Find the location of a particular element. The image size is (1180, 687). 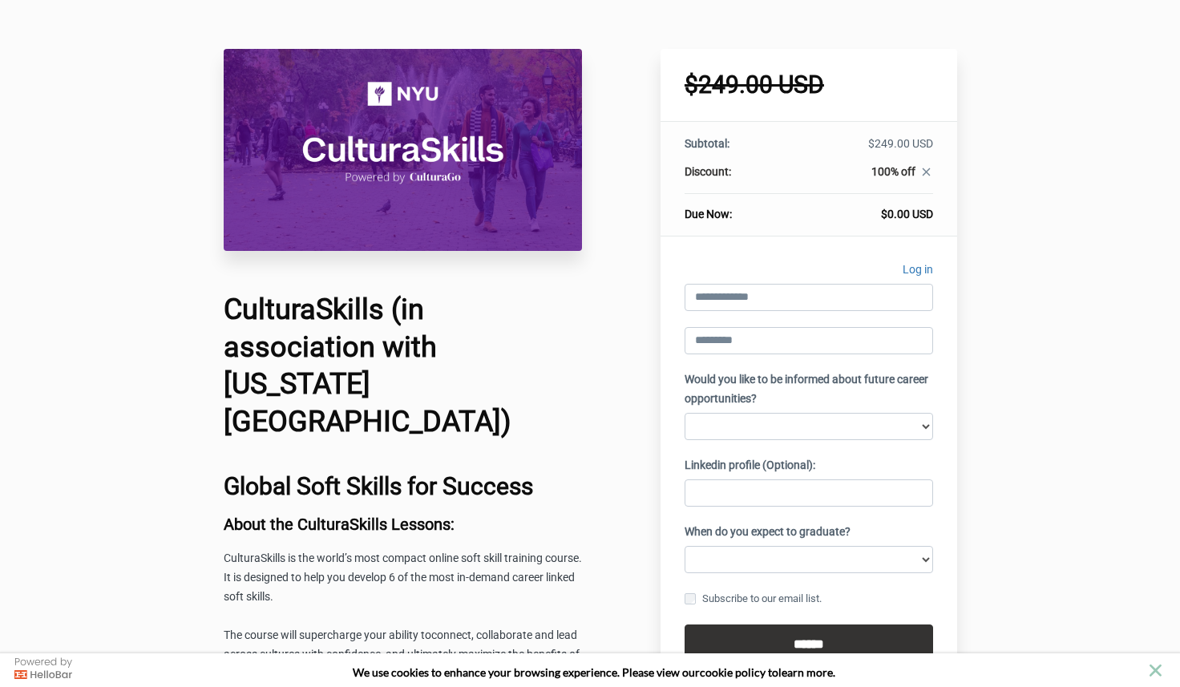

h1: $249.00 USD is located at coordinates (809, 85).